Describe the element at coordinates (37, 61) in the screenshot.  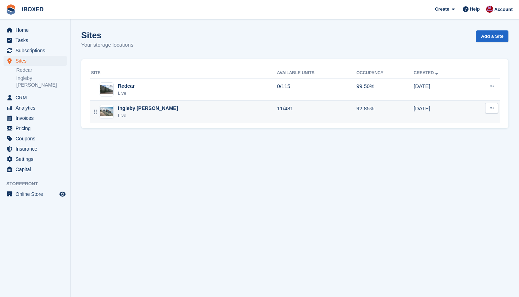
I see `span: Sites` at that location.